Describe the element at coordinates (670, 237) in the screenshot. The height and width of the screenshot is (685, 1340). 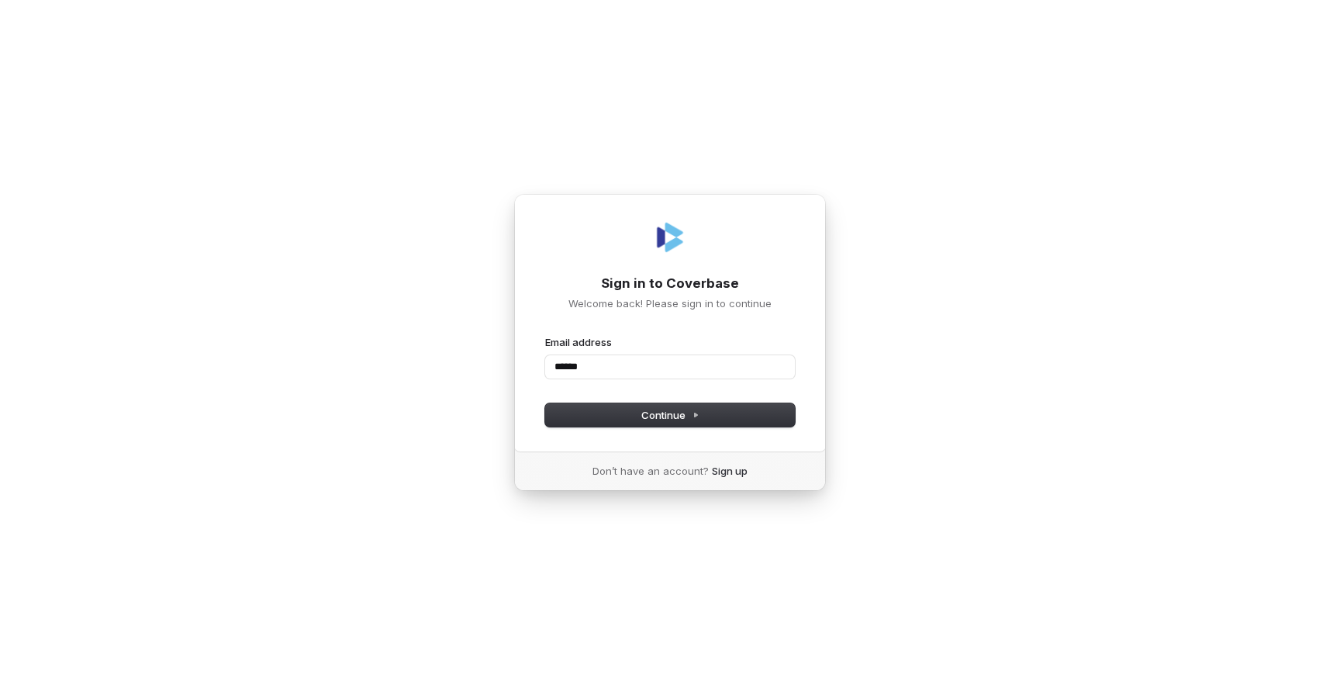
I see `img: Coverbase` at that location.